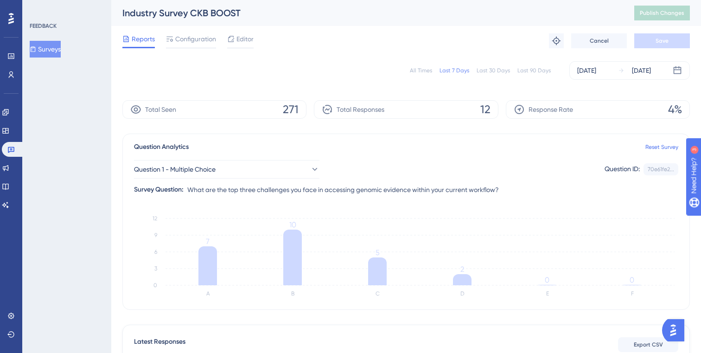 The width and height of the screenshot is (701, 353). What do you see at coordinates (454, 70) in the screenshot?
I see `div: Last 7 Days` at bounding box center [454, 70].